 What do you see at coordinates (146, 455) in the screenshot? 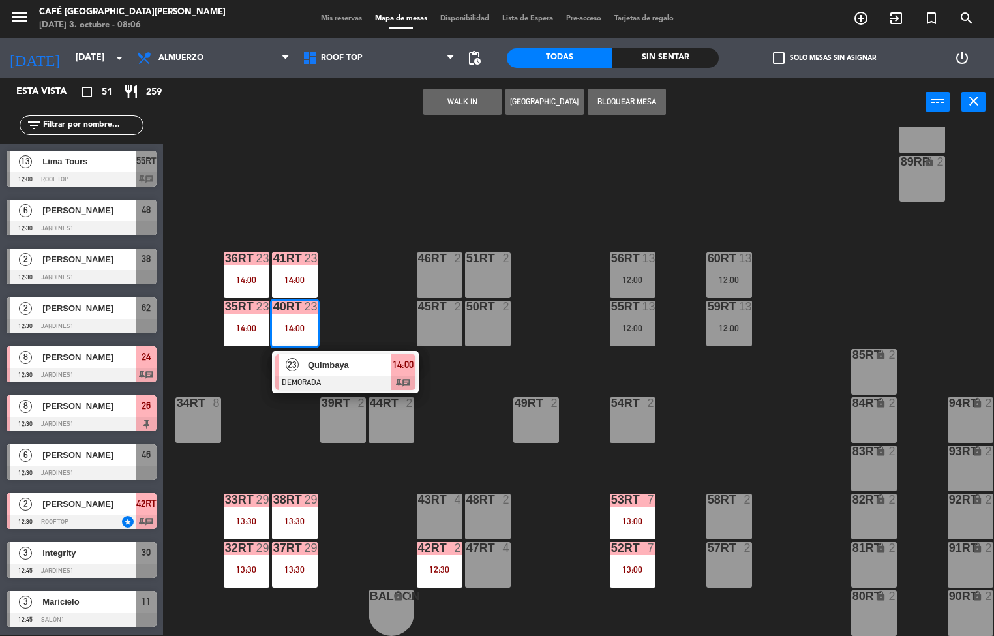
I see `span: 46` at bounding box center [146, 455].